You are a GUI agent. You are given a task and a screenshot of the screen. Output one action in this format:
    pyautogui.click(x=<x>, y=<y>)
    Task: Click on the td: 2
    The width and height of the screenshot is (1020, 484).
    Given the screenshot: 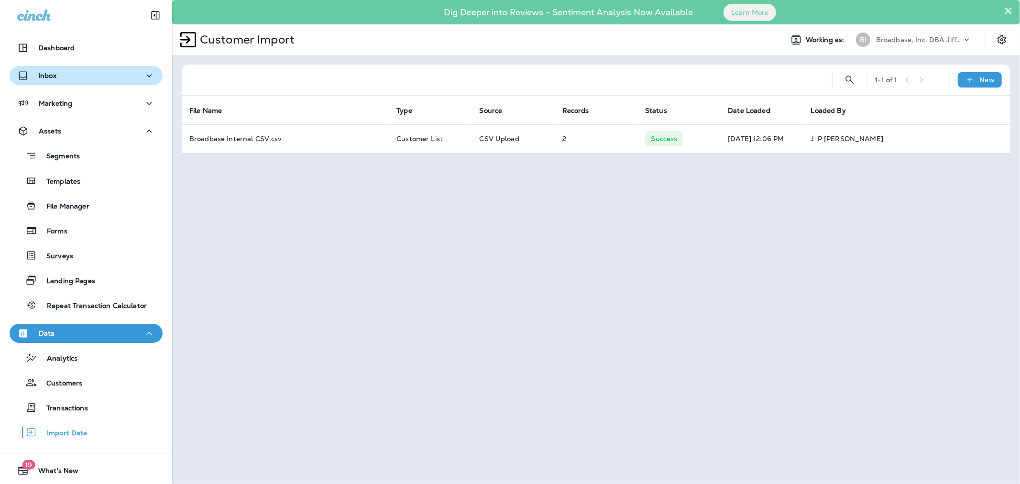 What is the action you would take?
    pyautogui.click(x=596, y=139)
    